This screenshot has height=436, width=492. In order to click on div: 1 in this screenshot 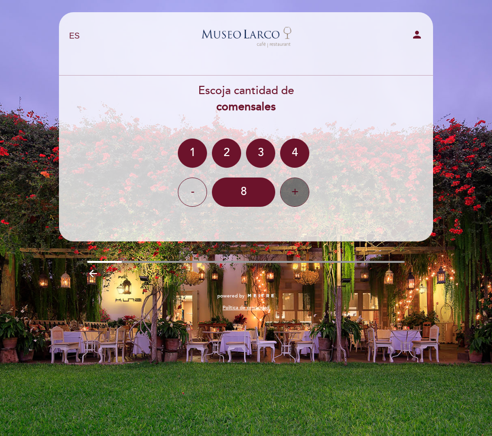, I will do `click(193, 153)`.